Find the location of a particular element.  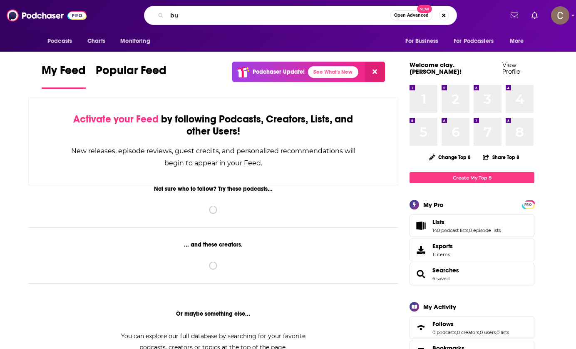

a: Popular Feed is located at coordinates (131, 76).